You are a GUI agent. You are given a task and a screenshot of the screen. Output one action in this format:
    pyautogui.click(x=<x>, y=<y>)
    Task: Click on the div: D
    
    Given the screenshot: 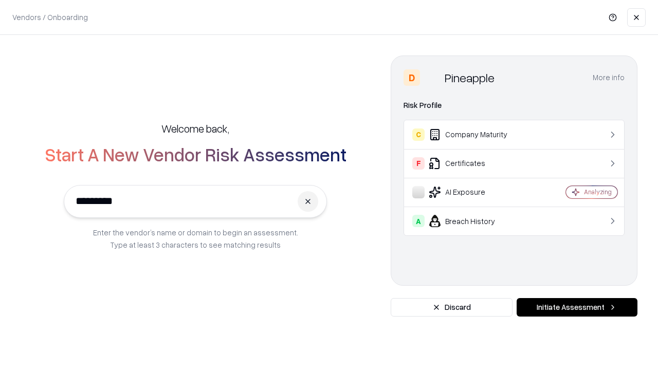 What is the action you would take?
    pyautogui.click(x=412, y=78)
    